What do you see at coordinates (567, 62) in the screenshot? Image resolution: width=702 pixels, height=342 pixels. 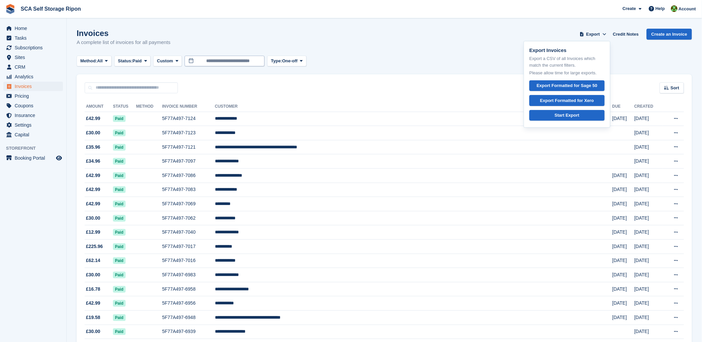 I see `p: Export a CSV of all Invoices which match the current filters.` at bounding box center [567, 62].